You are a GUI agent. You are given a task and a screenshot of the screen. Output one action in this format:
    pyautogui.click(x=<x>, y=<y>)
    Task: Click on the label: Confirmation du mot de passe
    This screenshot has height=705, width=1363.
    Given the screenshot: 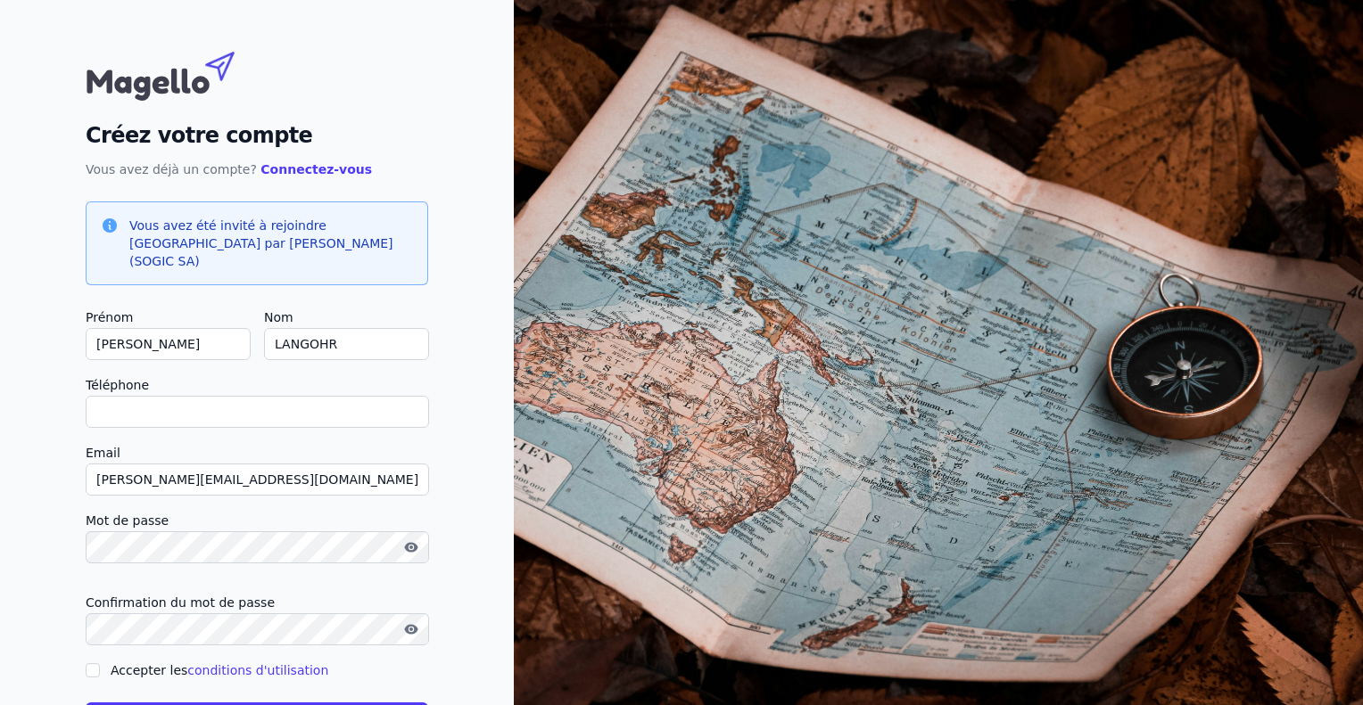 What is the action you would take?
    pyautogui.click(x=257, y=603)
    